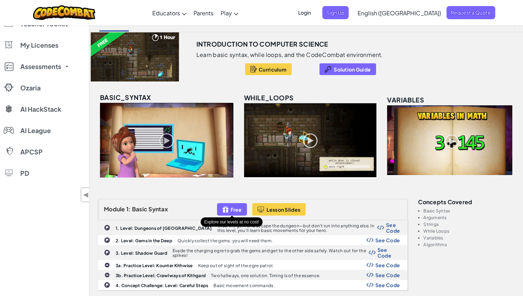 The image size is (523, 296). Describe the element at coordinates (39, 45) in the screenshot. I see `span: My Licenses` at that location.